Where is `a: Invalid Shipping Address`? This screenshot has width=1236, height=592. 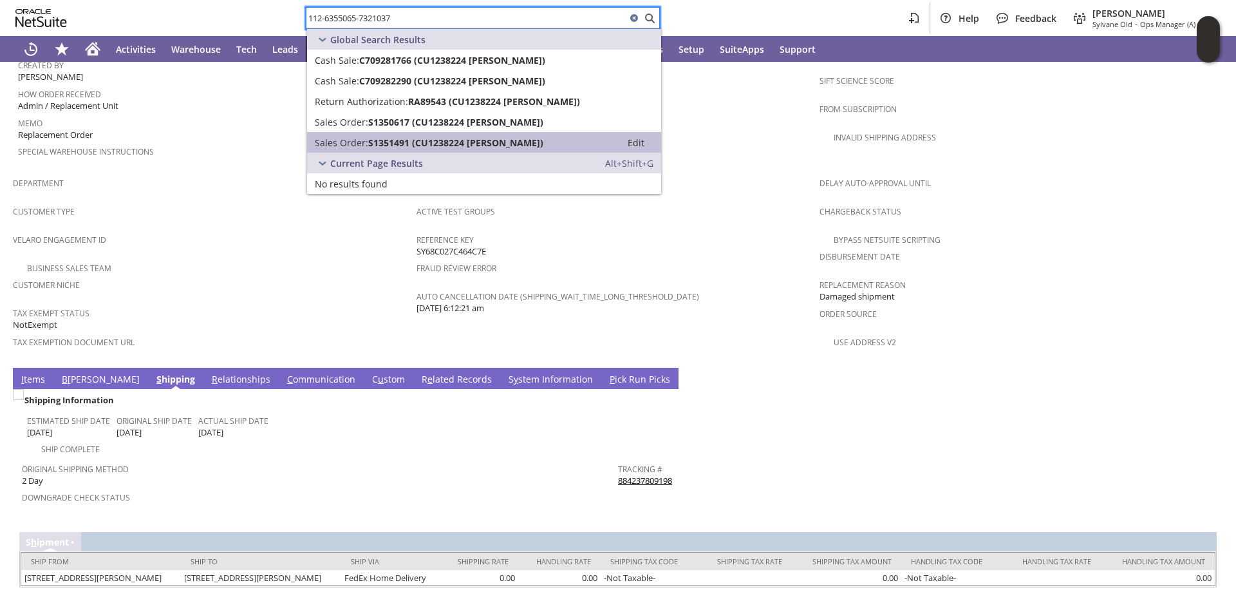 a: Invalid Shipping Address is located at coordinates (884, 137).